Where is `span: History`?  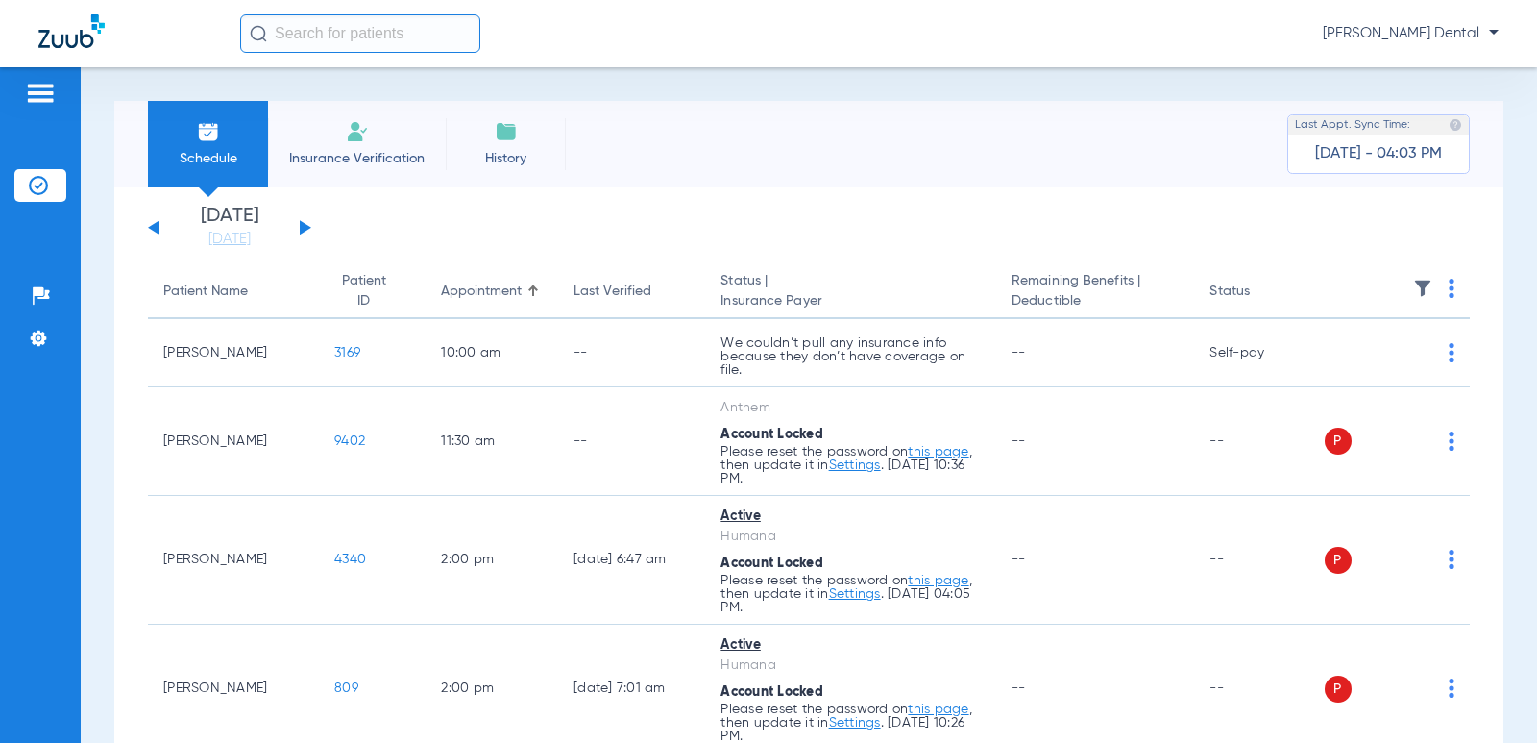
span: History is located at coordinates (505, 159).